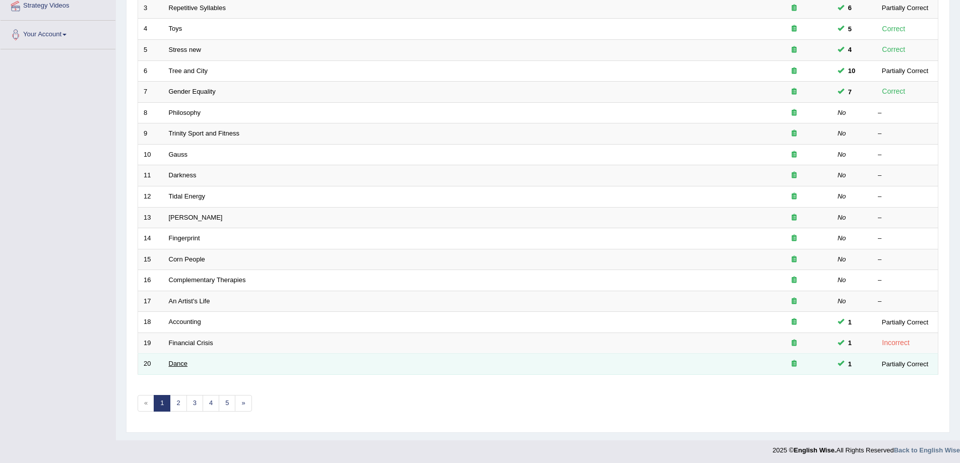  Describe the element at coordinates (207, 280) in the screenshot. I see `a: Complementary Therapies` at that location.